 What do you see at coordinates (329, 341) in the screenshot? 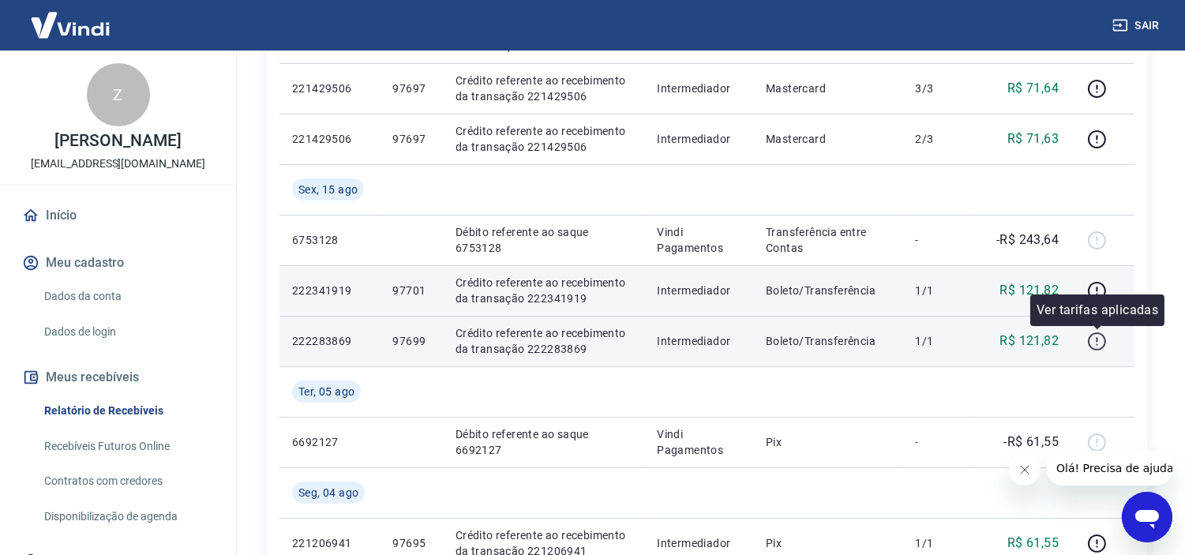
I see `p: 222283869` at bounding box center [329, 341].